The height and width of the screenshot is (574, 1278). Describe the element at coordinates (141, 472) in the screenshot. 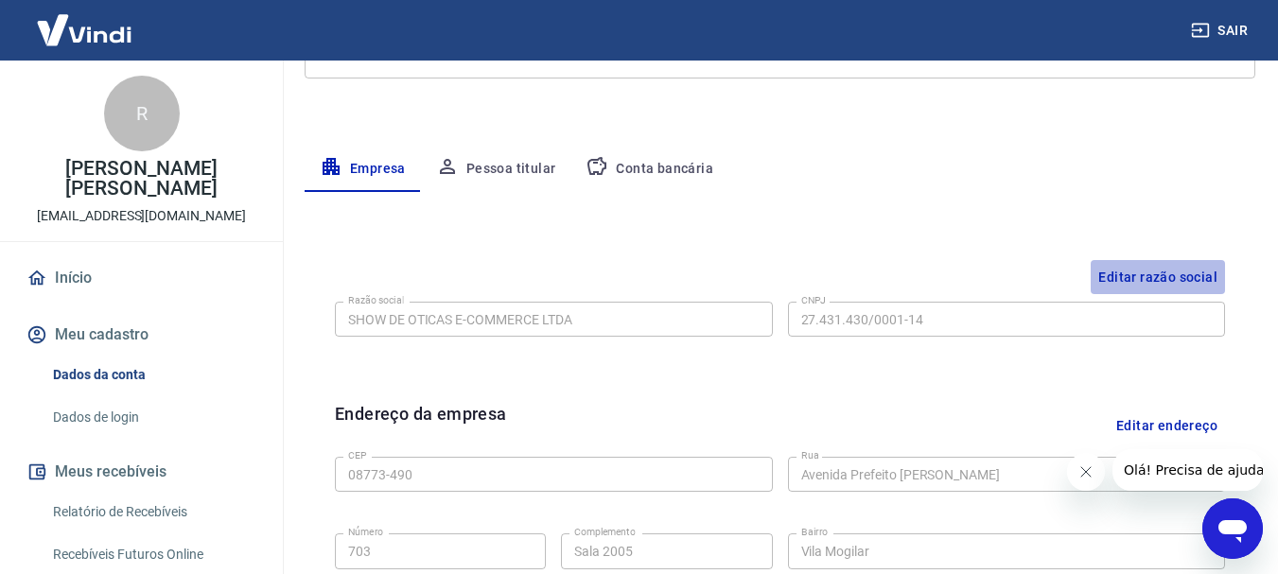

I see `button: Meus recebíveis` at that location.